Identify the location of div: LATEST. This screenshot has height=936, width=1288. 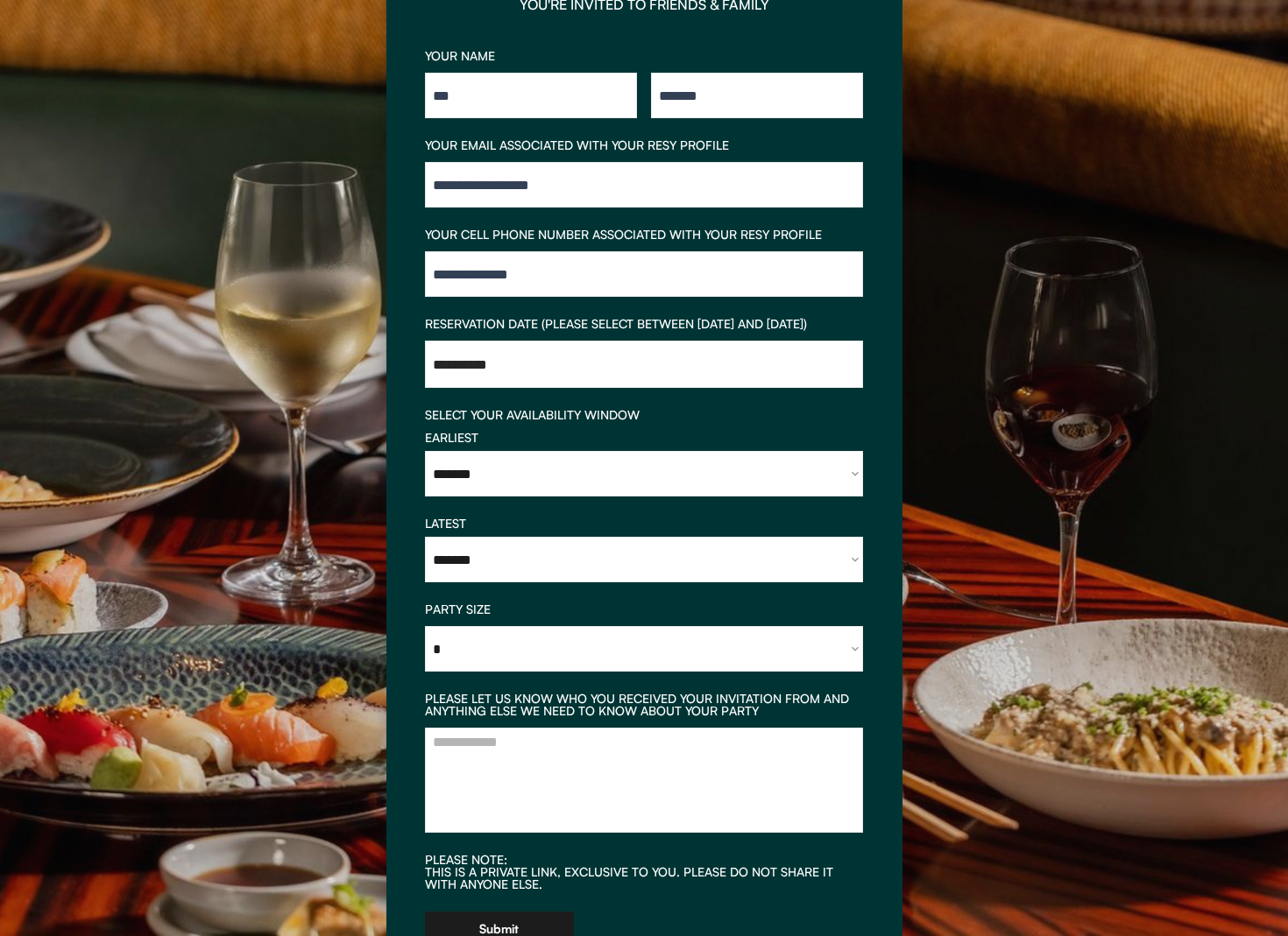
(644, 524).